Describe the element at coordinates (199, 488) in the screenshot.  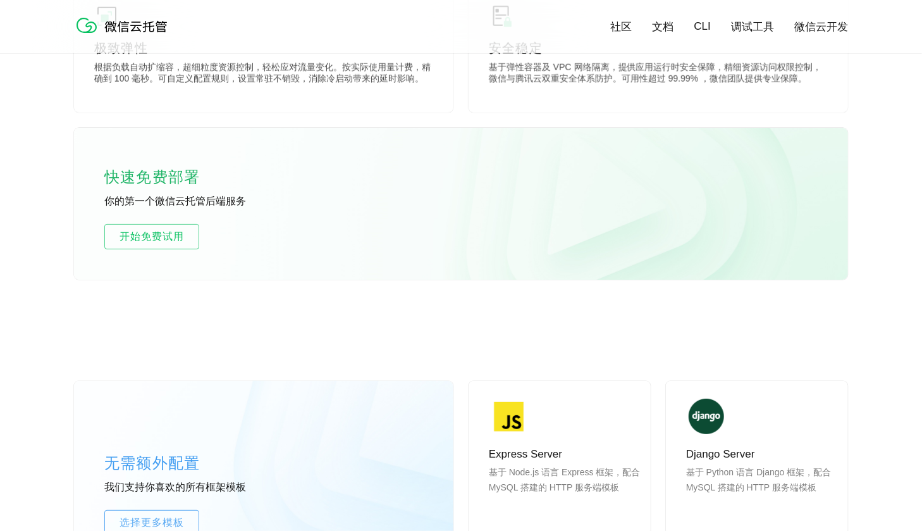
I see `p: 我们支持你喜欢的所有框架模板` at that location.